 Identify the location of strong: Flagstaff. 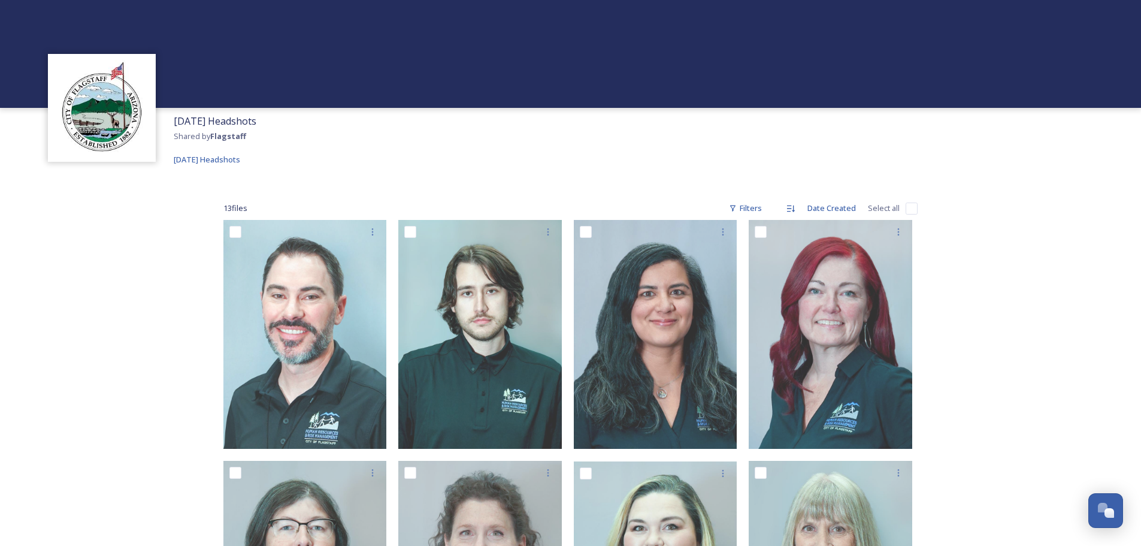
(228, 136).